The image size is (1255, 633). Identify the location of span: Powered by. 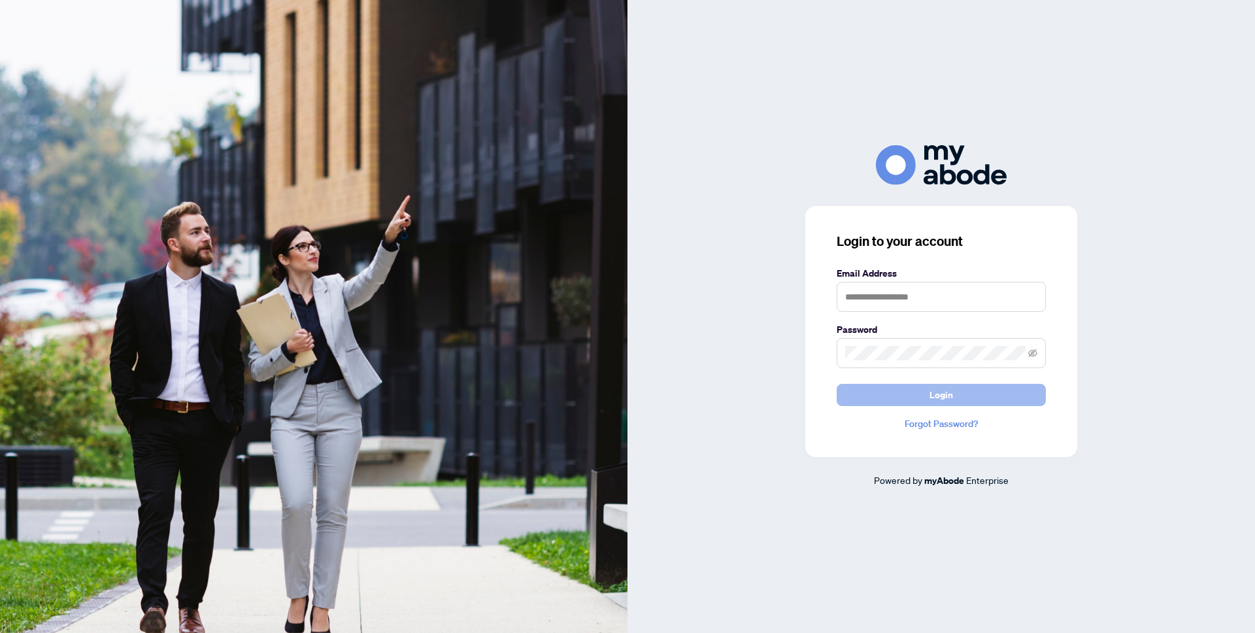
(898, 480).